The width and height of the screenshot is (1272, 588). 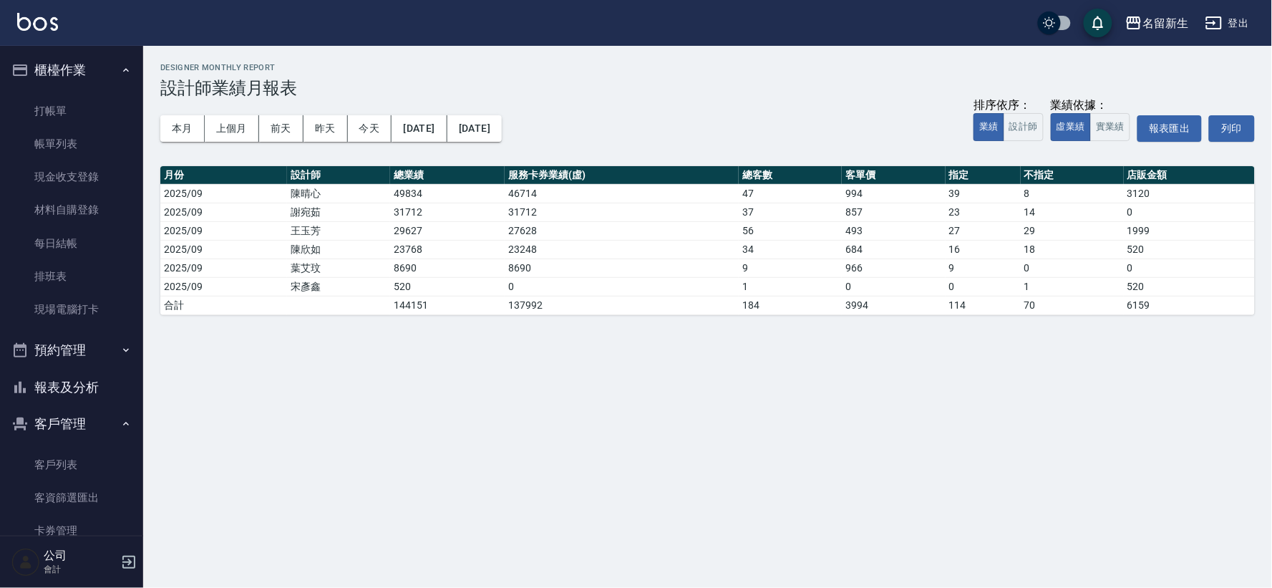 What do you see at coordinates (621, 268) in the screenshot?
I see `td: 8690` at bounding box center [621, 268].